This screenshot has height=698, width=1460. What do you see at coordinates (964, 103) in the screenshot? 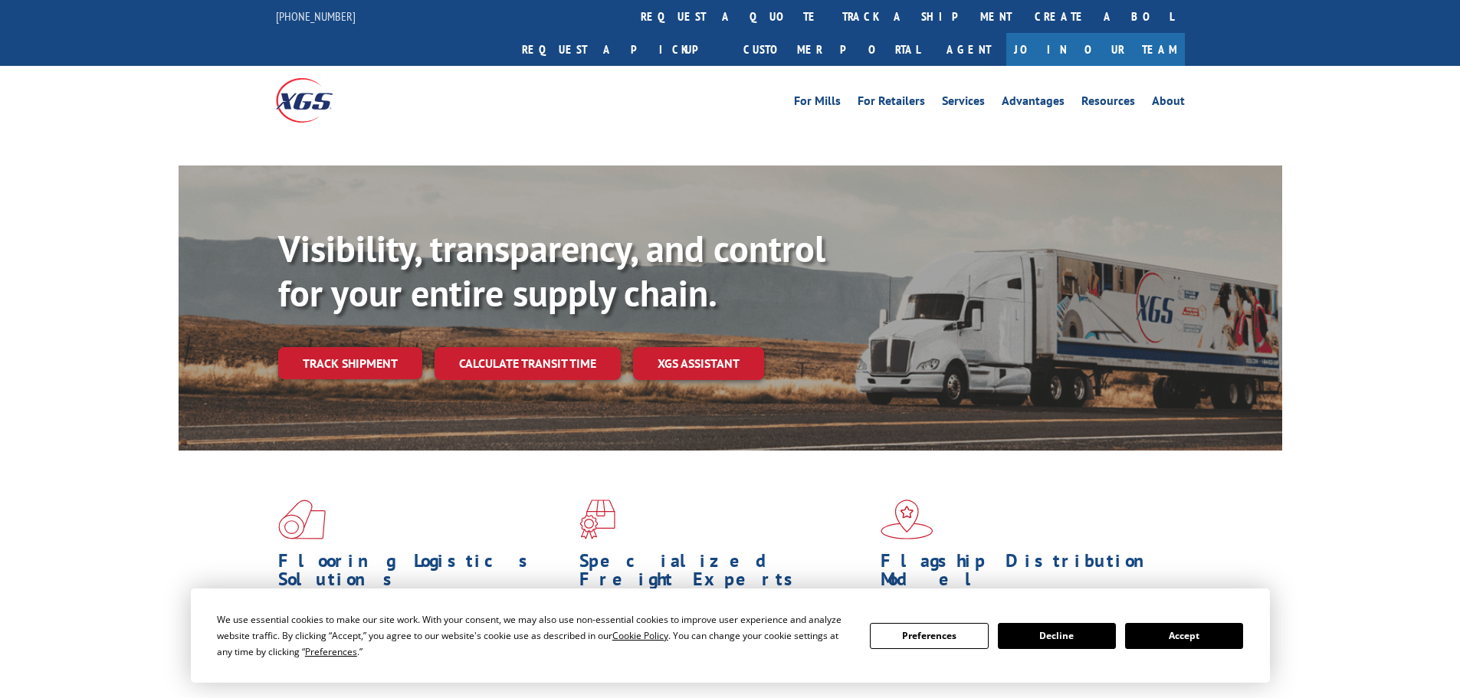
I see `a: Services` at bounding box center [964, 103].